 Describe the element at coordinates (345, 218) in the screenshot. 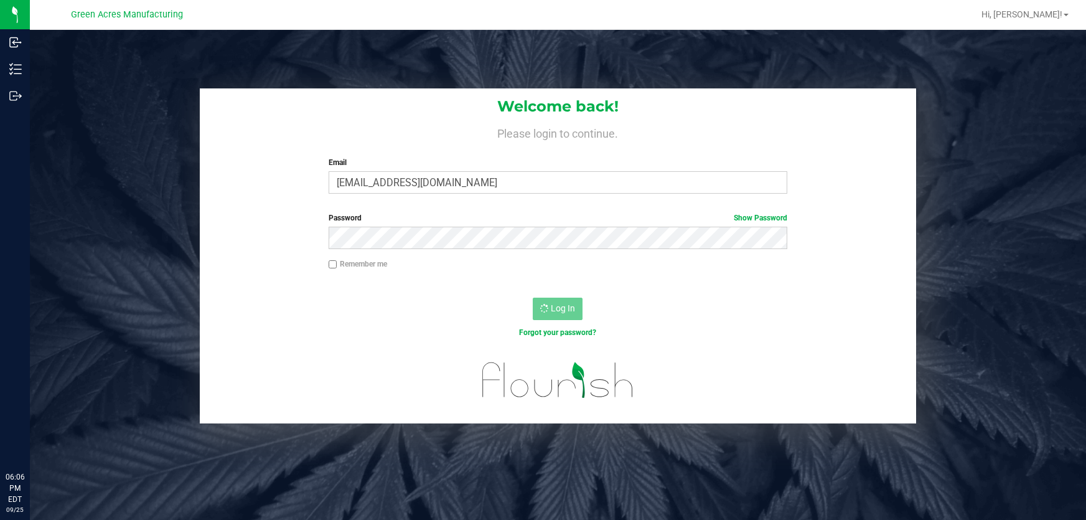

I see `span: Password` at that location.